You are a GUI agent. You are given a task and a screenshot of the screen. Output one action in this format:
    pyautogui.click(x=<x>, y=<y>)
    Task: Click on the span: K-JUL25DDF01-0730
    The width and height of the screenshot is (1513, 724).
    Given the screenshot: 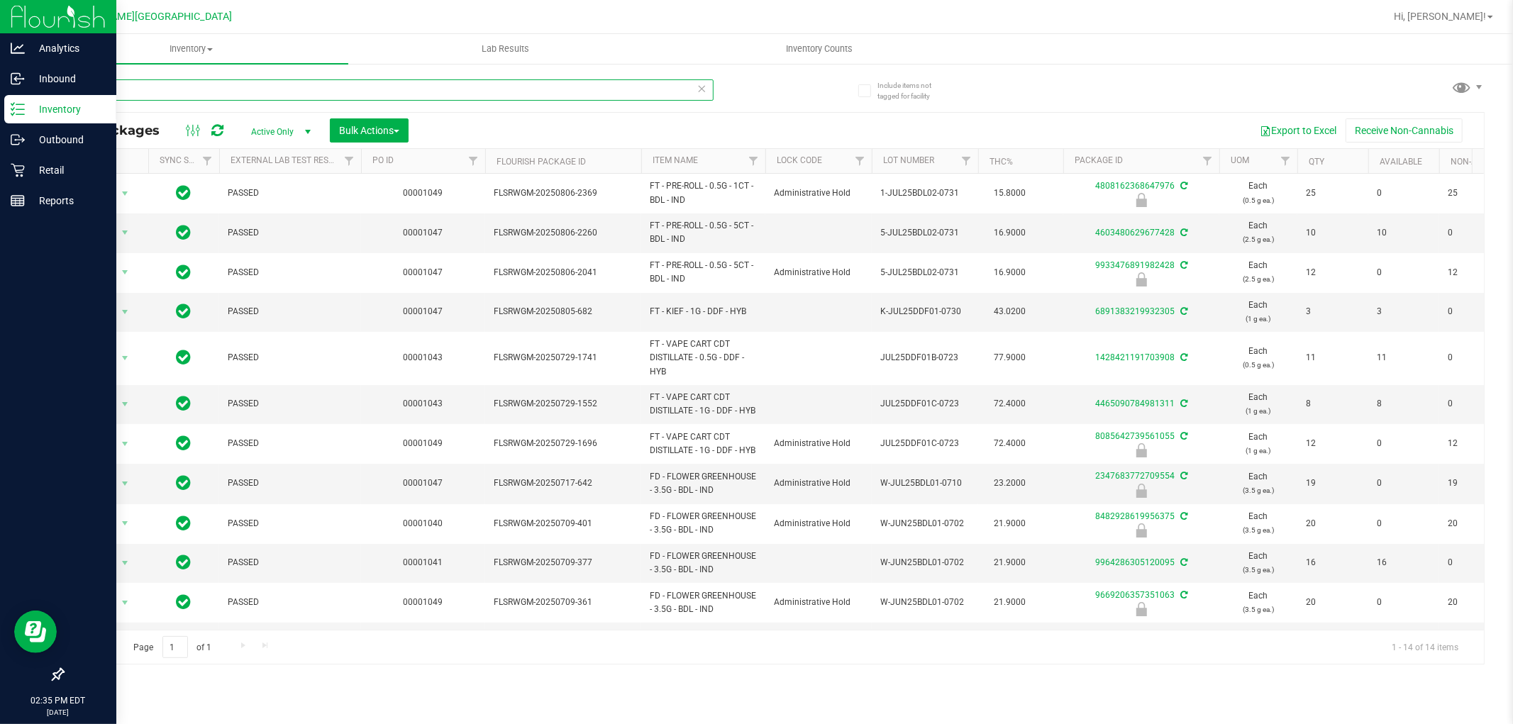 What is the action you would take?
    pyautogui.click(x=925, y=311)
    